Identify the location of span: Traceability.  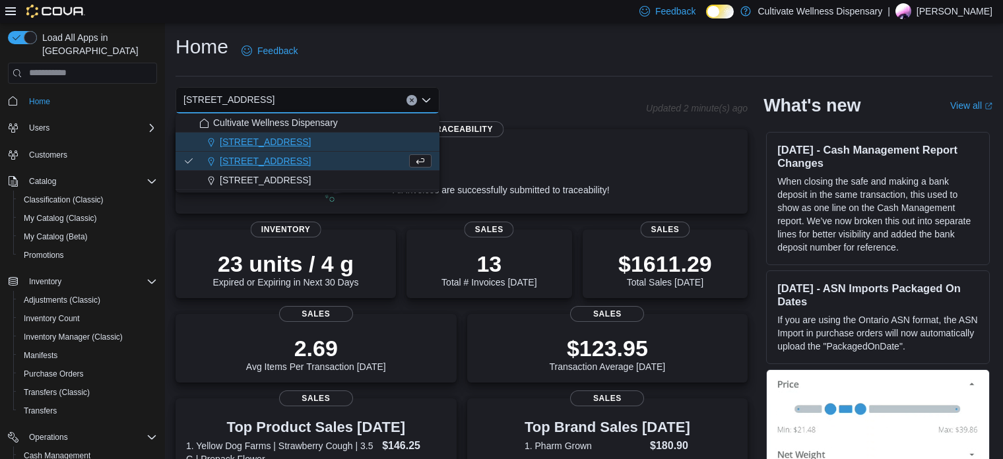
(461, 129).